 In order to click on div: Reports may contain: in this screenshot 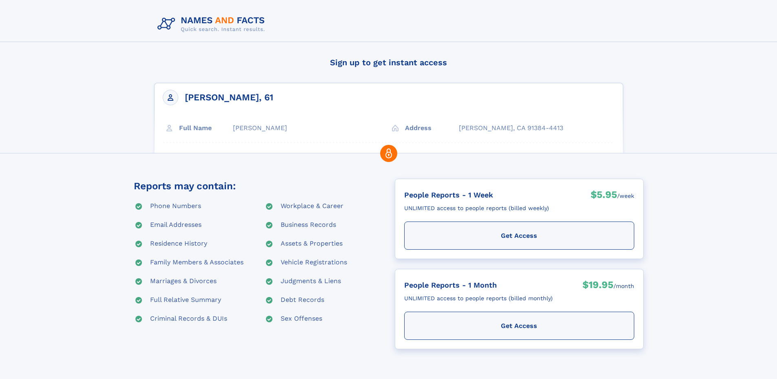, I will do `click(185, 186)`.